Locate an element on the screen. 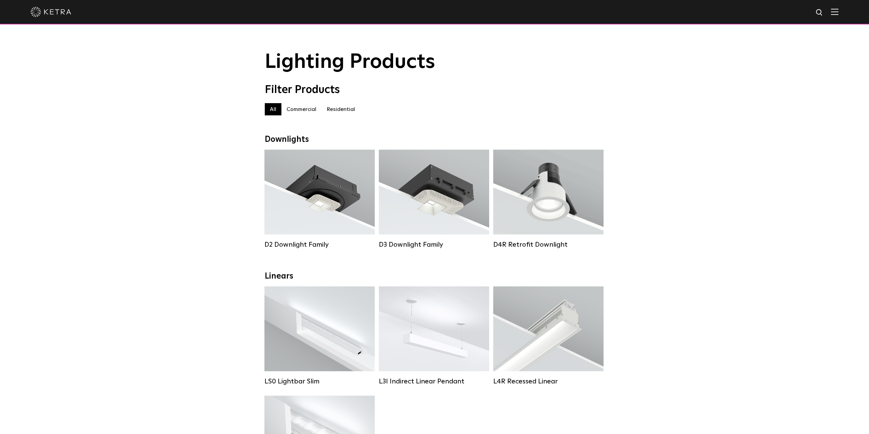 This screenshot has height=434, width=869. a: D2 Downlight Family Lumen Output:1200Colors:White / Black / Gloss Black / Silver / Bronze / Silve... is located at coordinates (319, 199).